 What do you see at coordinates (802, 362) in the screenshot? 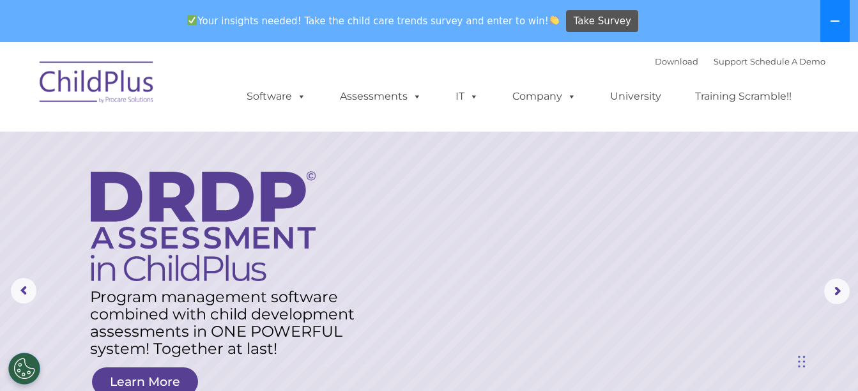
I see `div: Drag` at bounding box center [802, 362].